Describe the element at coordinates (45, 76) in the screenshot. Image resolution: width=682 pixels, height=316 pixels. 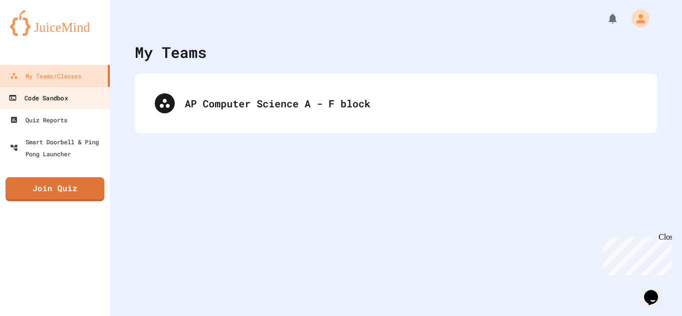
I see `div: My Teams/Classes` at that location.